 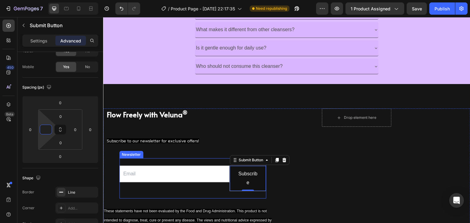 What do you see at coordinates (24, 9) in the screenshot?
I see `button: 7` at bounding box center [24, 9].